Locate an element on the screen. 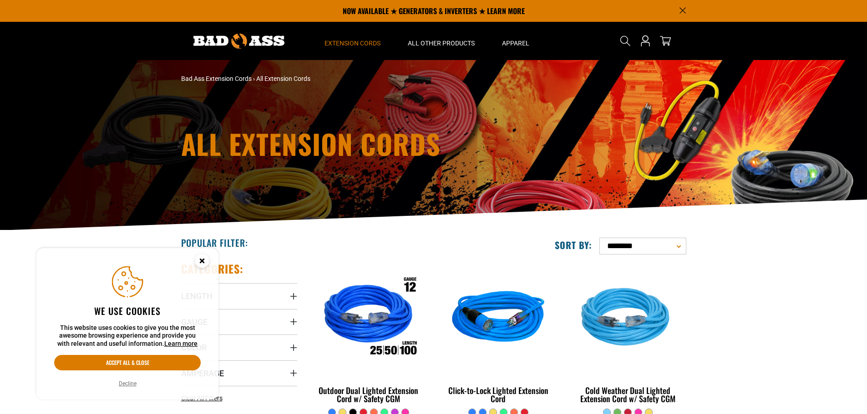  div: Outdoor Dual Lighted Extension Cord w/ Safety CGM is located at coordinates (369, 395).